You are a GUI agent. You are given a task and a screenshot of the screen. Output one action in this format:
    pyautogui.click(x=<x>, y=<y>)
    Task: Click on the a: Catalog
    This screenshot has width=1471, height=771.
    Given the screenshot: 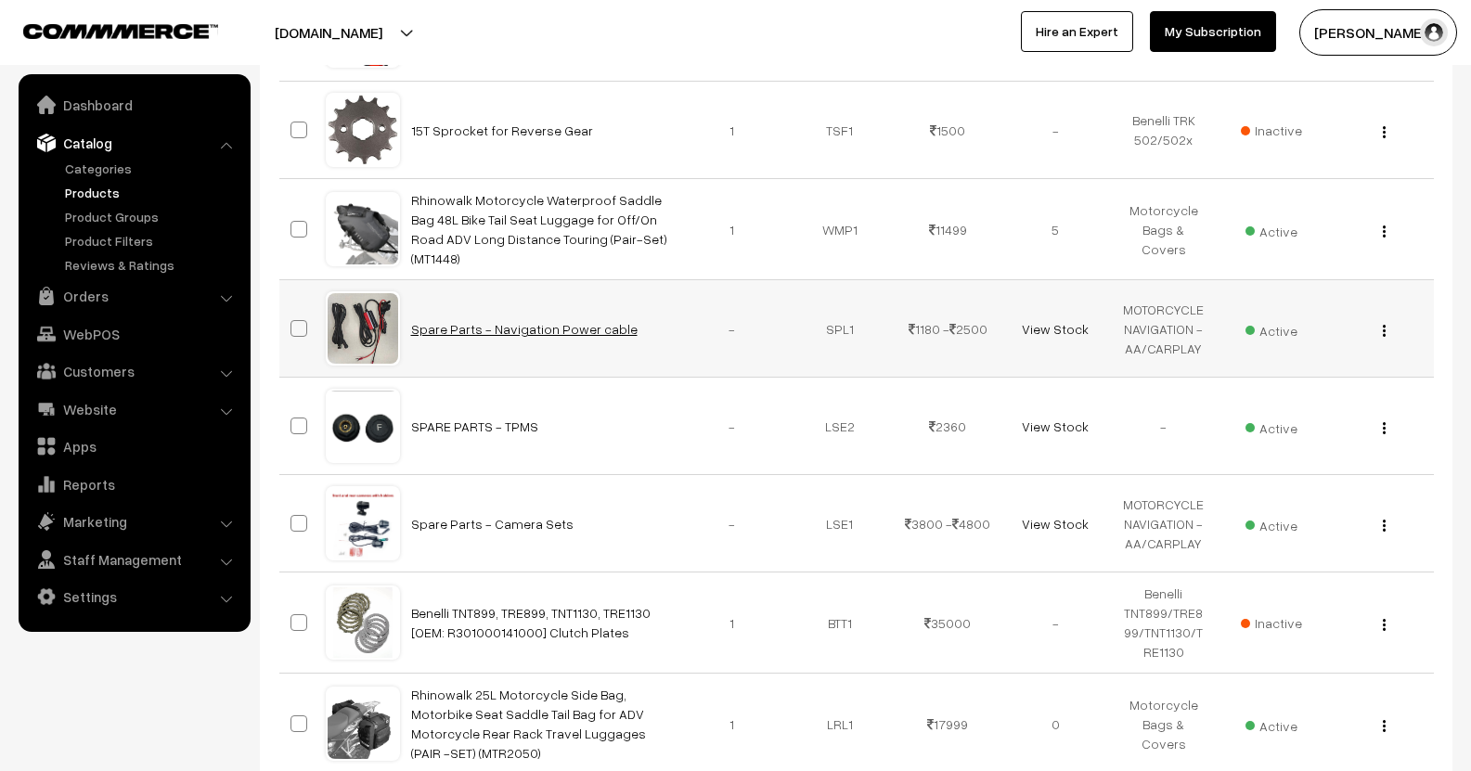 What is the action you would take?
    pyautogui.click(x=134, y=143)
    